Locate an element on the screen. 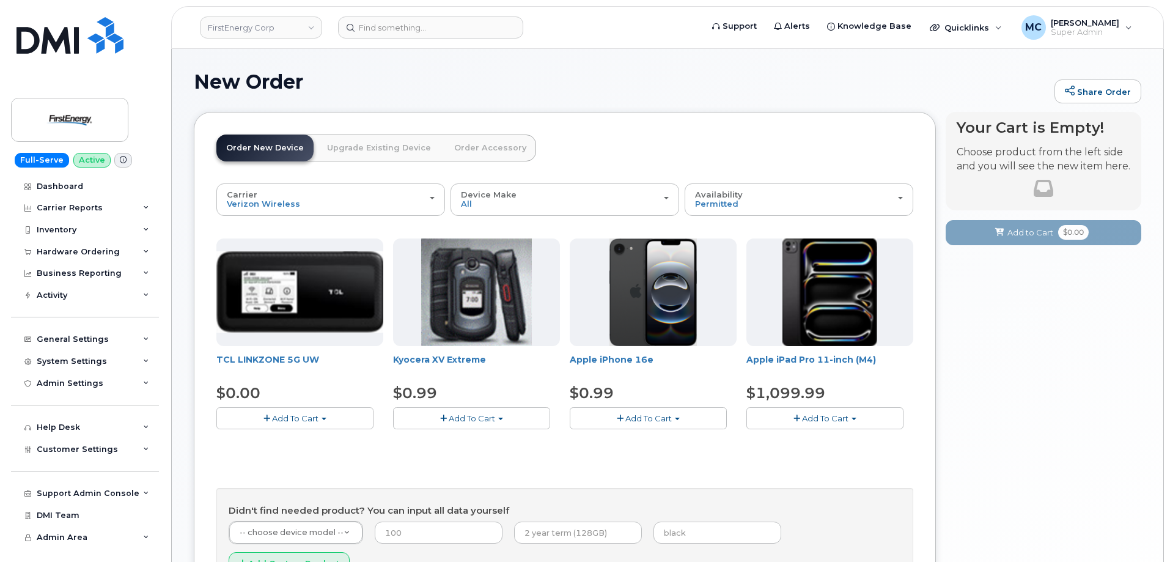 The width and height of the screenshot is (1170, 562). h4: Didn't find needed product? You can input all data yourself is located at coordinates (565, 510).